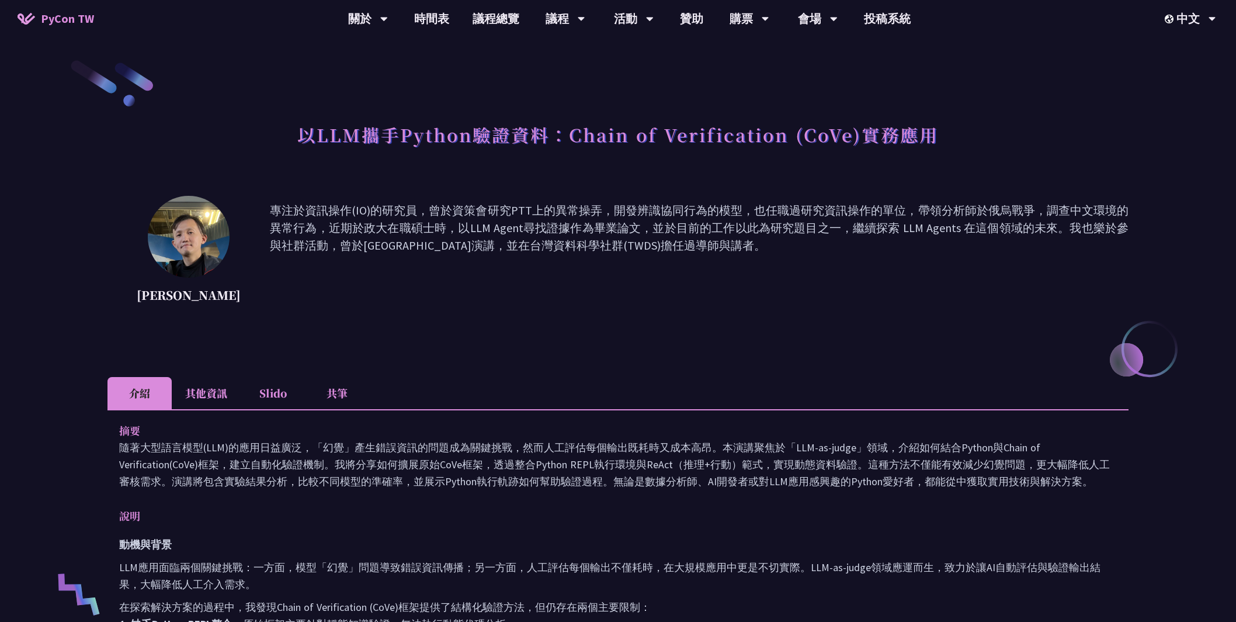 This screenshot has height=622, width=1236. I want to click on p: 在探索解決方案的過程中，我發現Chain of Verification (CoVe)框架提供了結構化驗證方法，但仍存在兩個主要限制：, so click(618, 606).